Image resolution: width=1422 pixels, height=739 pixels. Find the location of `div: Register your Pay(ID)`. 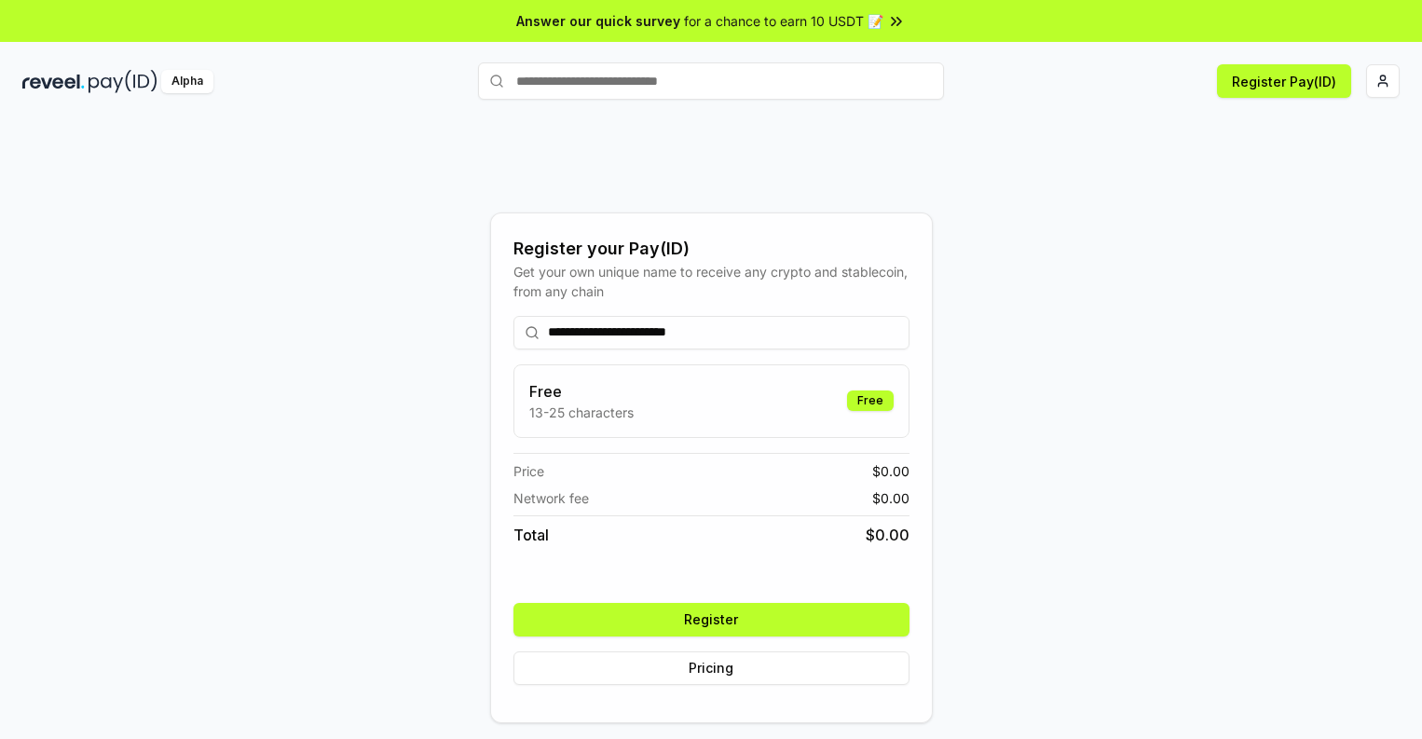

div: Register your Pay(ID) is located at coordinates (711, 249).